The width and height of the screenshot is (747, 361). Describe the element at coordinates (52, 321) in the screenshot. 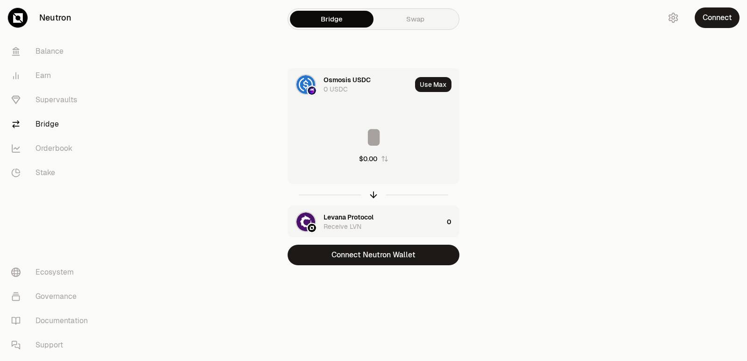

I see `a: Documentation` at that location.